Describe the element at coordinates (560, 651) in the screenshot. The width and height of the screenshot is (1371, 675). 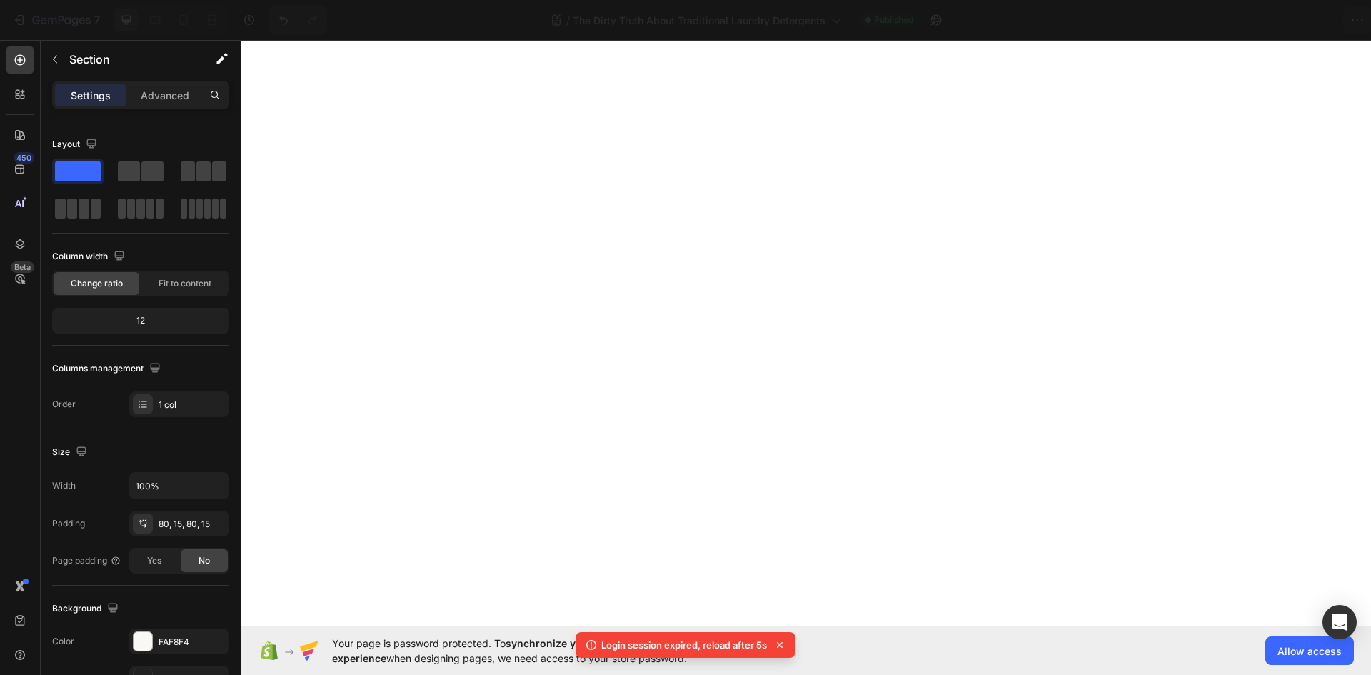
I see `span: Your page is password protected. To when designing pages, we need access to your store password.` at that location.